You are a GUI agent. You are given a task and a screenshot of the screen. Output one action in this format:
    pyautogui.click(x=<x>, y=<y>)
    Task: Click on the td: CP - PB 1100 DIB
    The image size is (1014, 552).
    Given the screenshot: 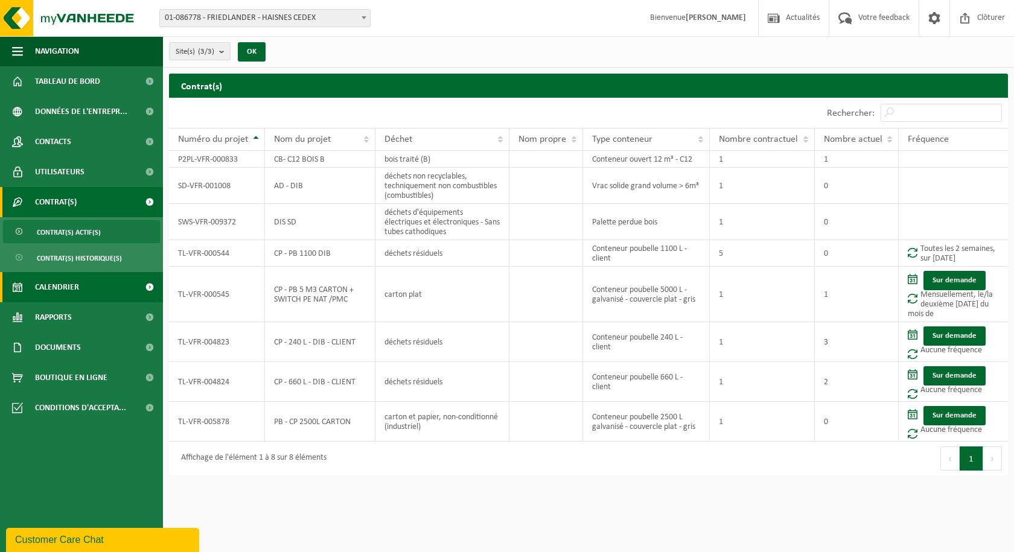 What is the action you would take?
    pyautogui.click(x=320, y=253)
    